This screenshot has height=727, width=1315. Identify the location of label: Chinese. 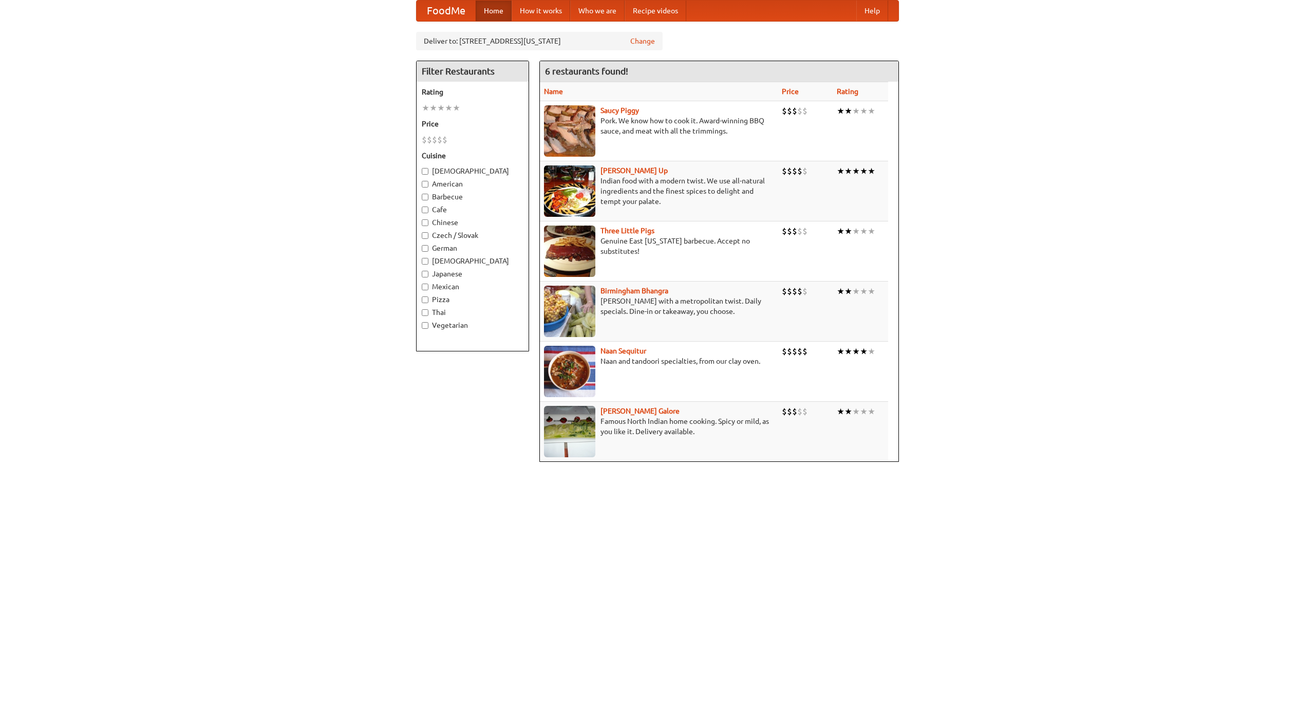
(473, 222).